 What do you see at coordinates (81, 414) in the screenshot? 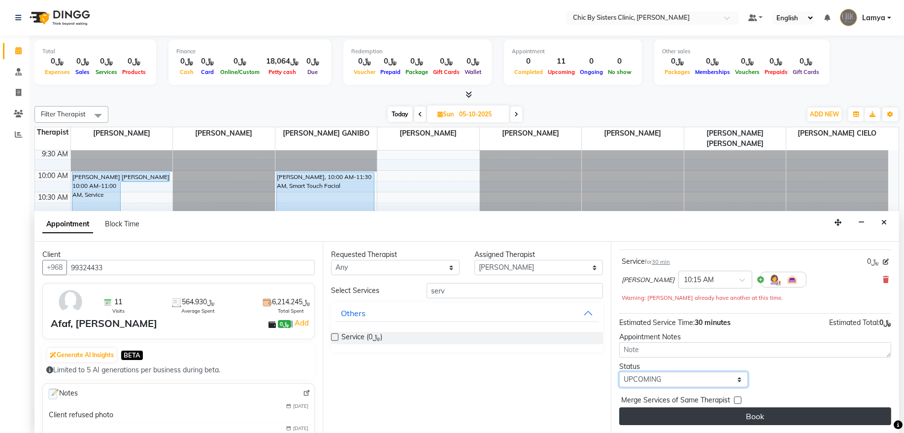
I see `div: Client refused photo` at bounding box center [81, 414].